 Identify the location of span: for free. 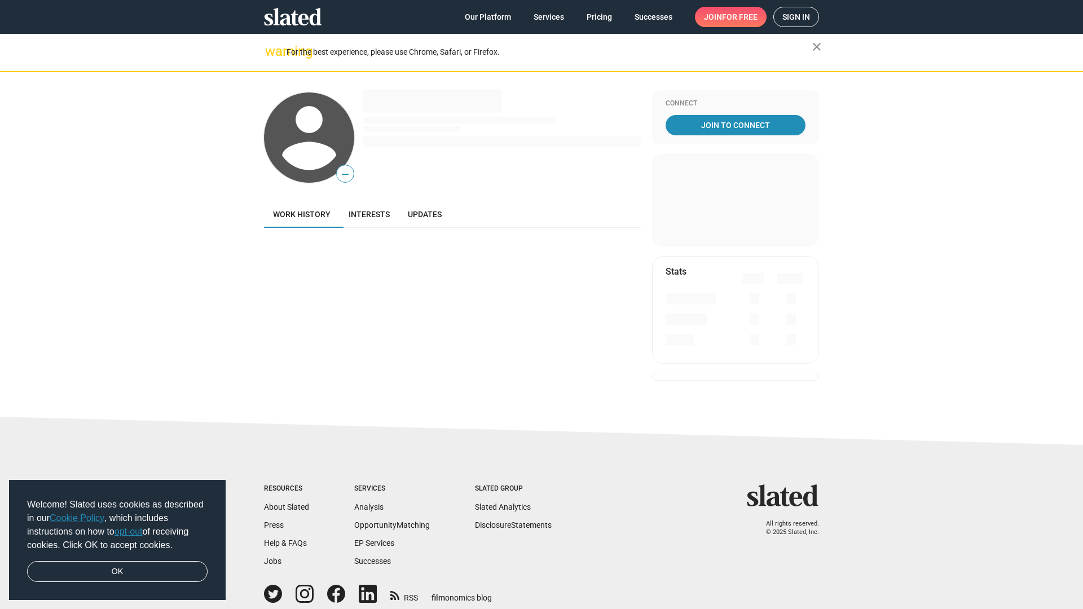
(739, 17).